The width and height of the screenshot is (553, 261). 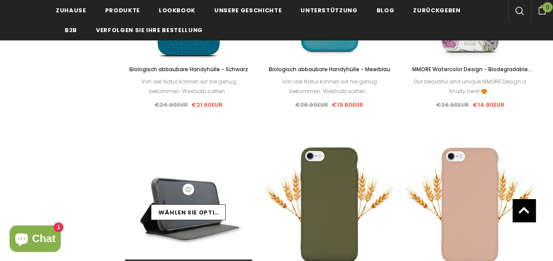 I want to click on span: Unsere Geschichte, so click(x=248, y=10).